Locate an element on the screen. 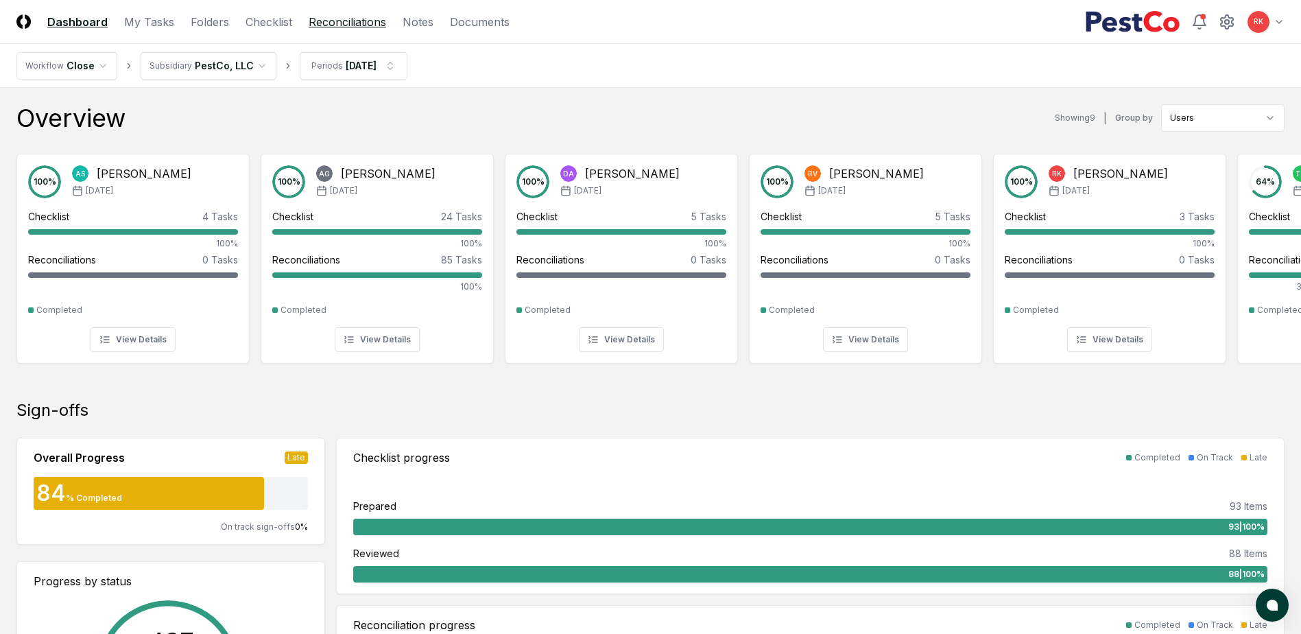  div: 85 Tasks is located at coordinates (461, 259).